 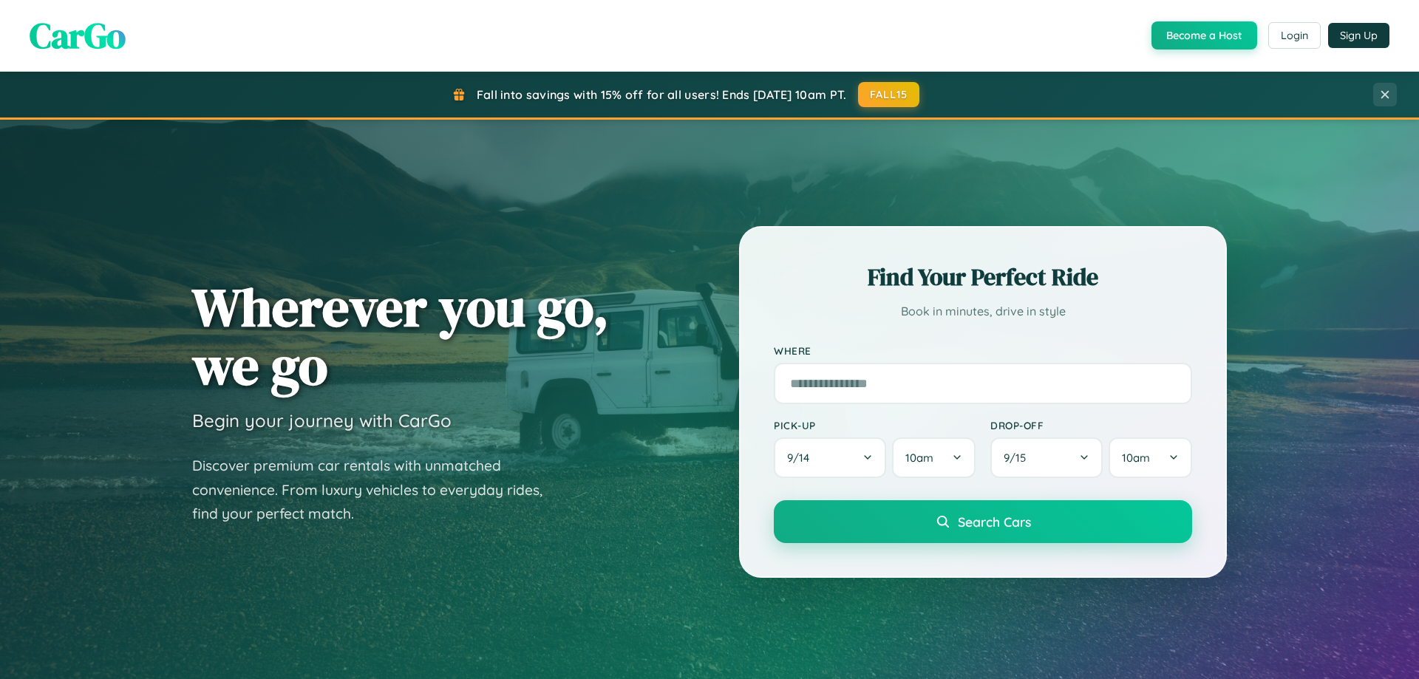 What do you see at coordinates (802, 457) in the screenshot?
I see `span: 9 / 14` at bounding box center [802, 457].